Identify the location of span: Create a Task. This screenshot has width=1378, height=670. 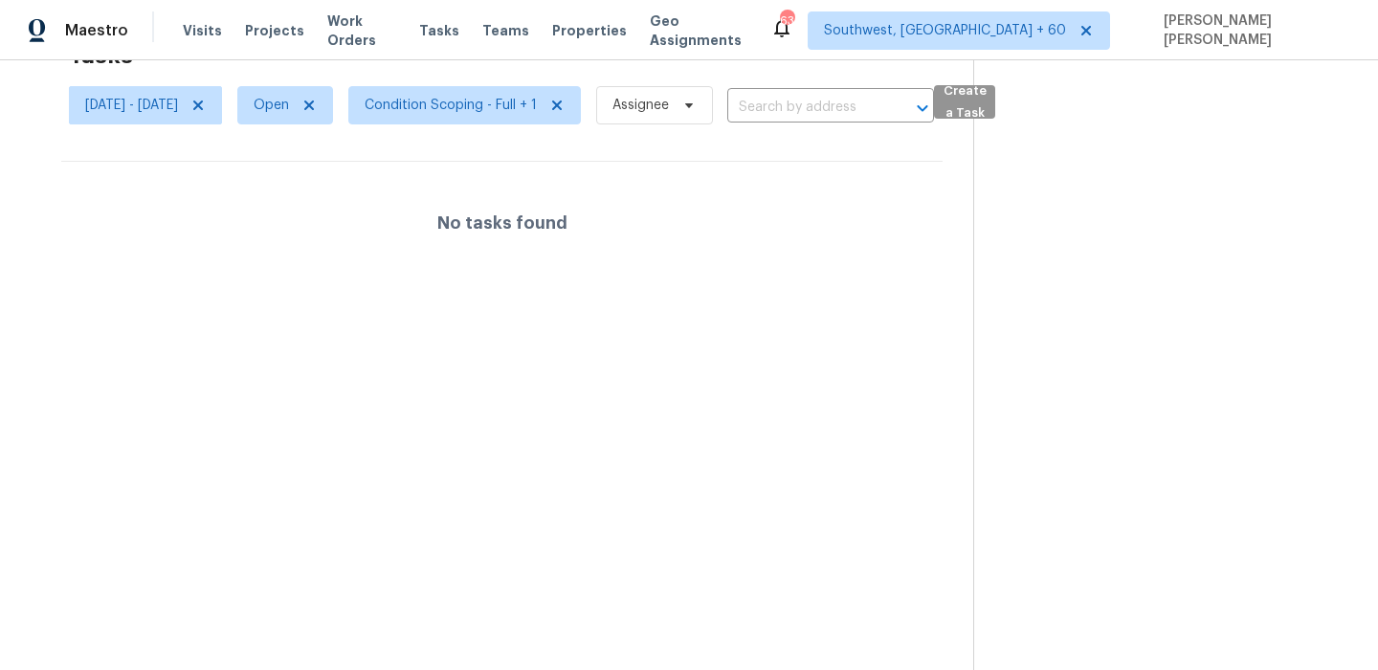
(965, 102).